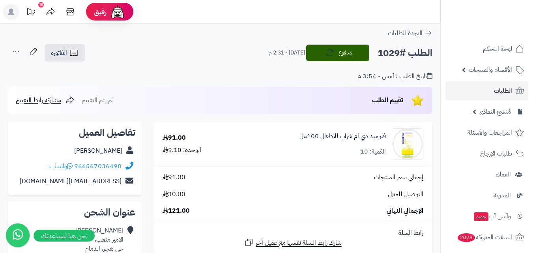  I want to click on span: المراجعات والأسئلة, so click(490, 133).